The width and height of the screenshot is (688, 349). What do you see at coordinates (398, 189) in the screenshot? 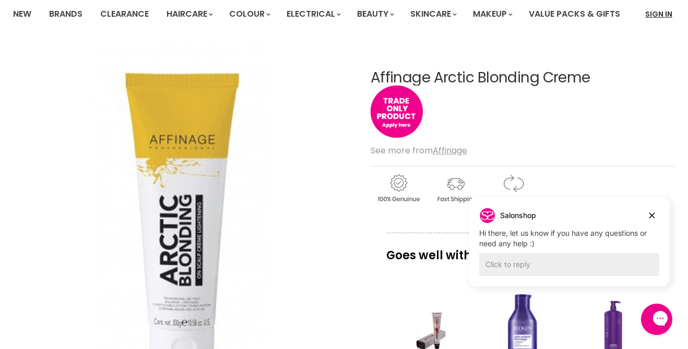
I see `img: genuine.gif` at bounding box center [398, 189].